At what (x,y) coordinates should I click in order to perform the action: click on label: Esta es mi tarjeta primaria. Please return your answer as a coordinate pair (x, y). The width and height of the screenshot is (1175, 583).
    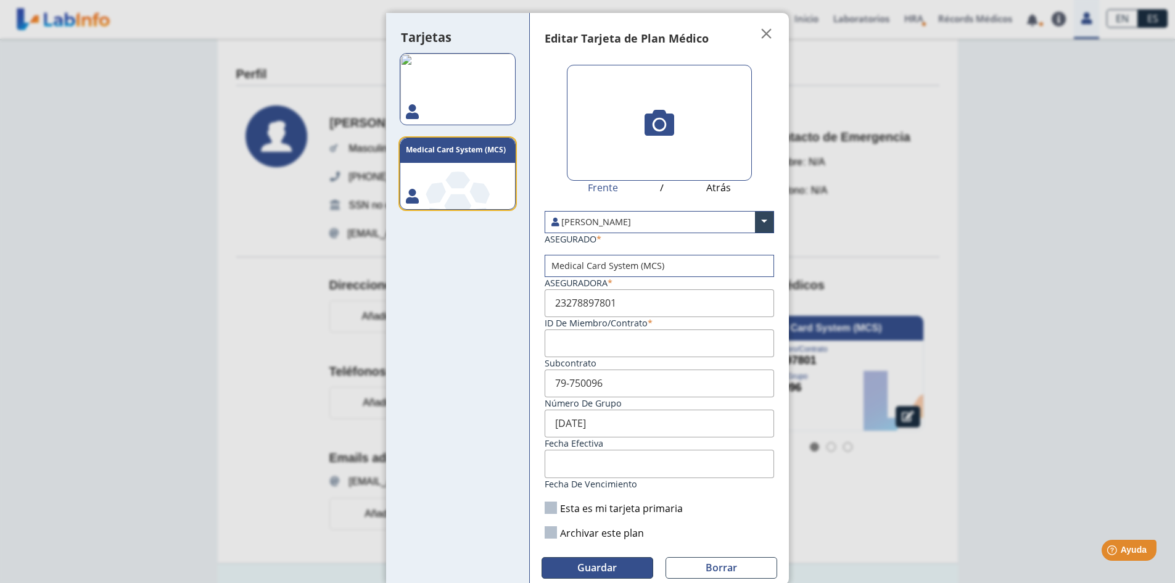
    Looking at the image, I should click on (614, 508).